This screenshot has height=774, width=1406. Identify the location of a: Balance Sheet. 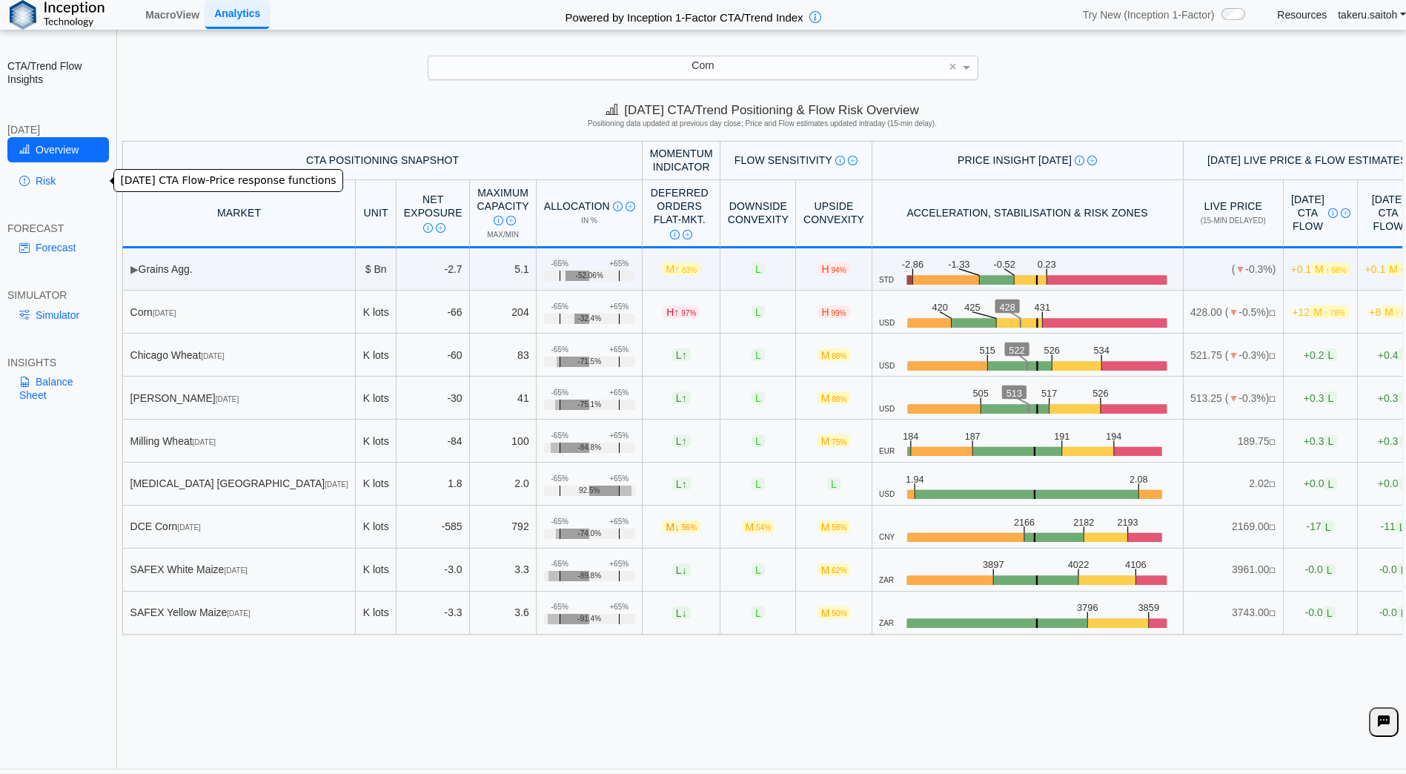
(58, 388).